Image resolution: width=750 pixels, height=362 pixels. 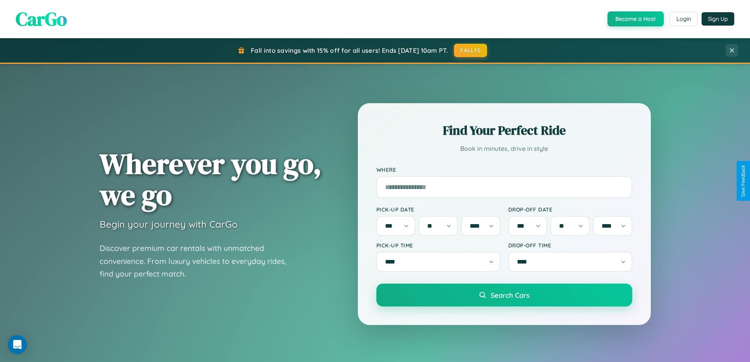 I want to click on p: Book in minutes, drive in style, so click(x=504, y=148).